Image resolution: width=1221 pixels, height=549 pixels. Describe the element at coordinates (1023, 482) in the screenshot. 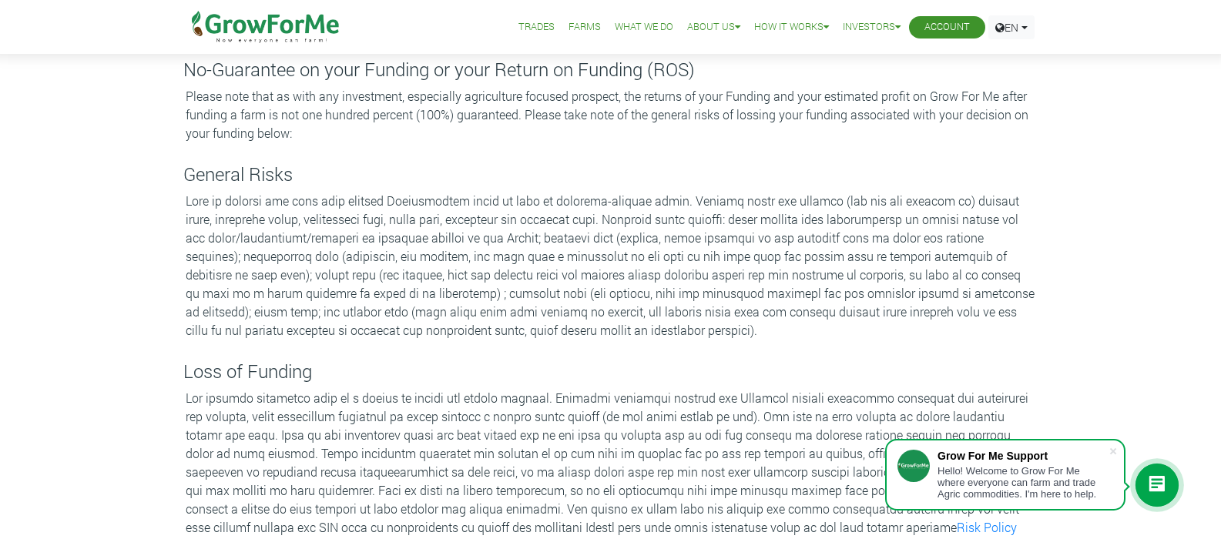

I see `div: Hello! Welcome to Grow For Me where everyone can farm and trade Agric commodities. I'm here to help.` at that location.